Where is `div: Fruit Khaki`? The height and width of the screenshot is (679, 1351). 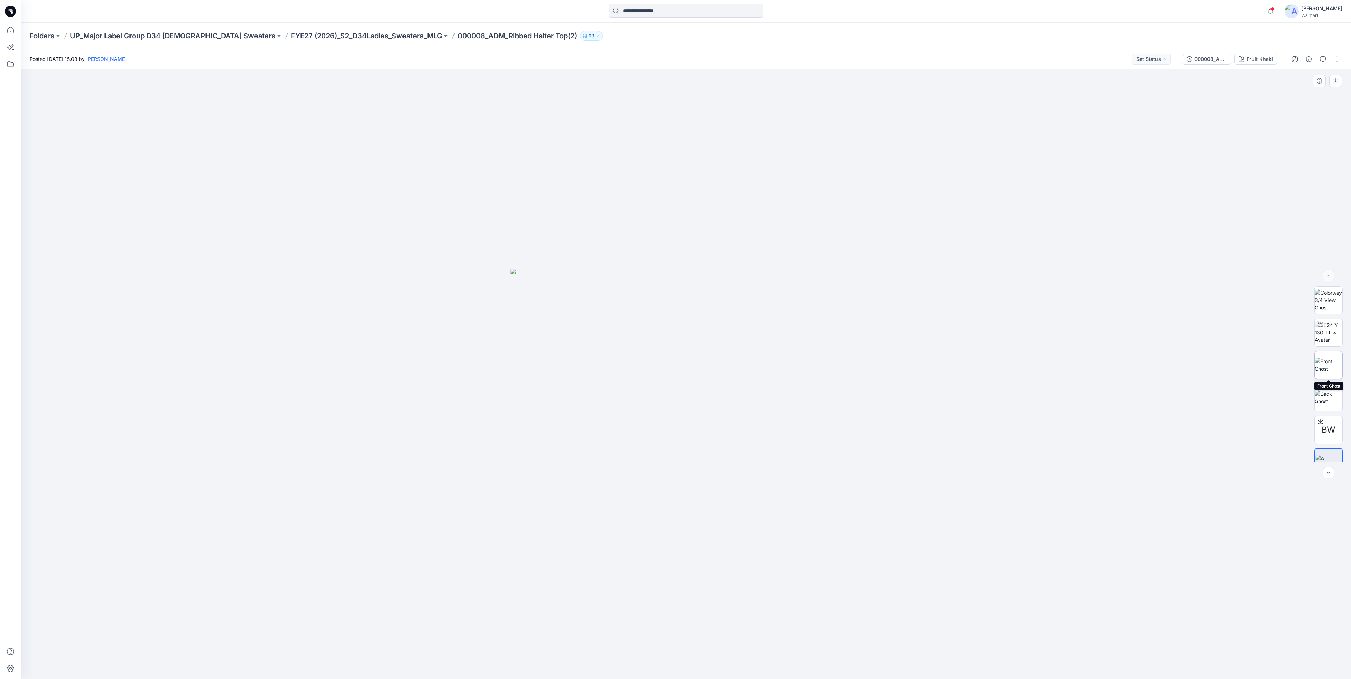 div: Fruit Khaki is located at coordinates (1260, 59).